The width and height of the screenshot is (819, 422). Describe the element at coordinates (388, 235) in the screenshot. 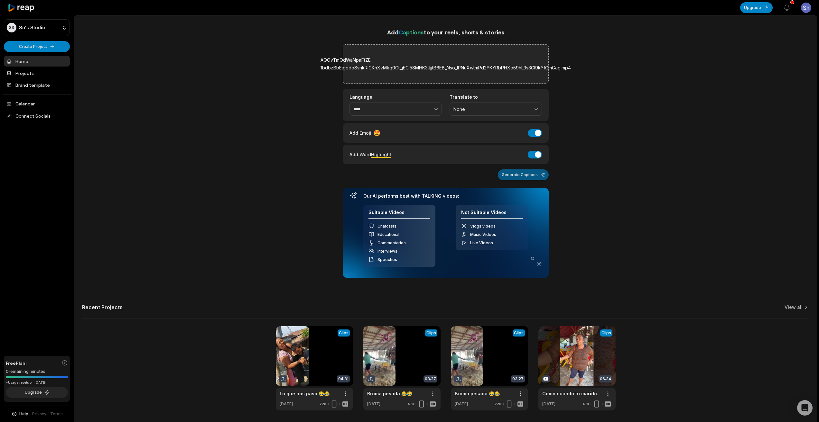

I see `span: Educational` at that location.